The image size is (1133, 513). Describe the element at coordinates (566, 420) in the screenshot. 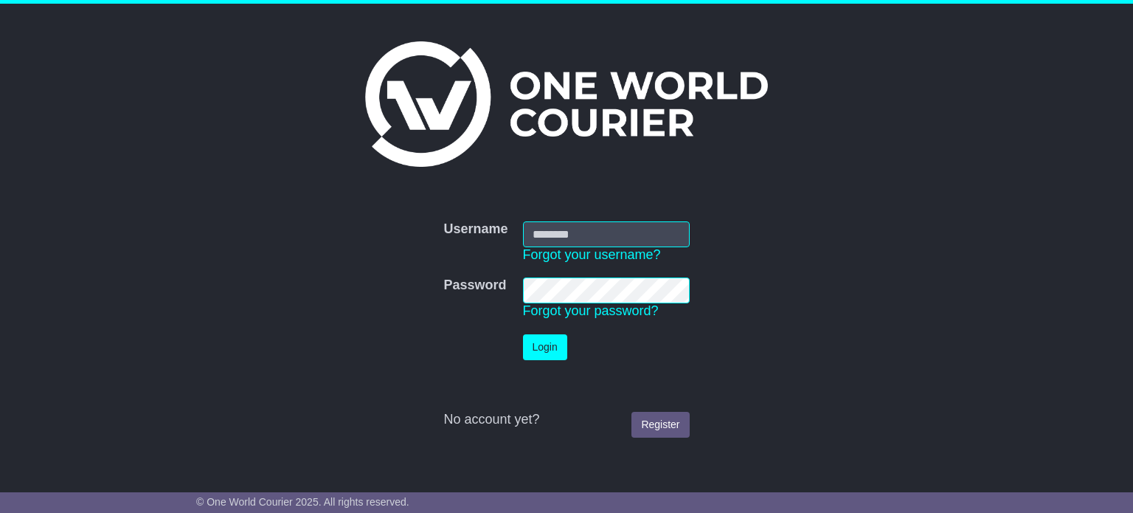

I see `div: No account yet?` at that location.